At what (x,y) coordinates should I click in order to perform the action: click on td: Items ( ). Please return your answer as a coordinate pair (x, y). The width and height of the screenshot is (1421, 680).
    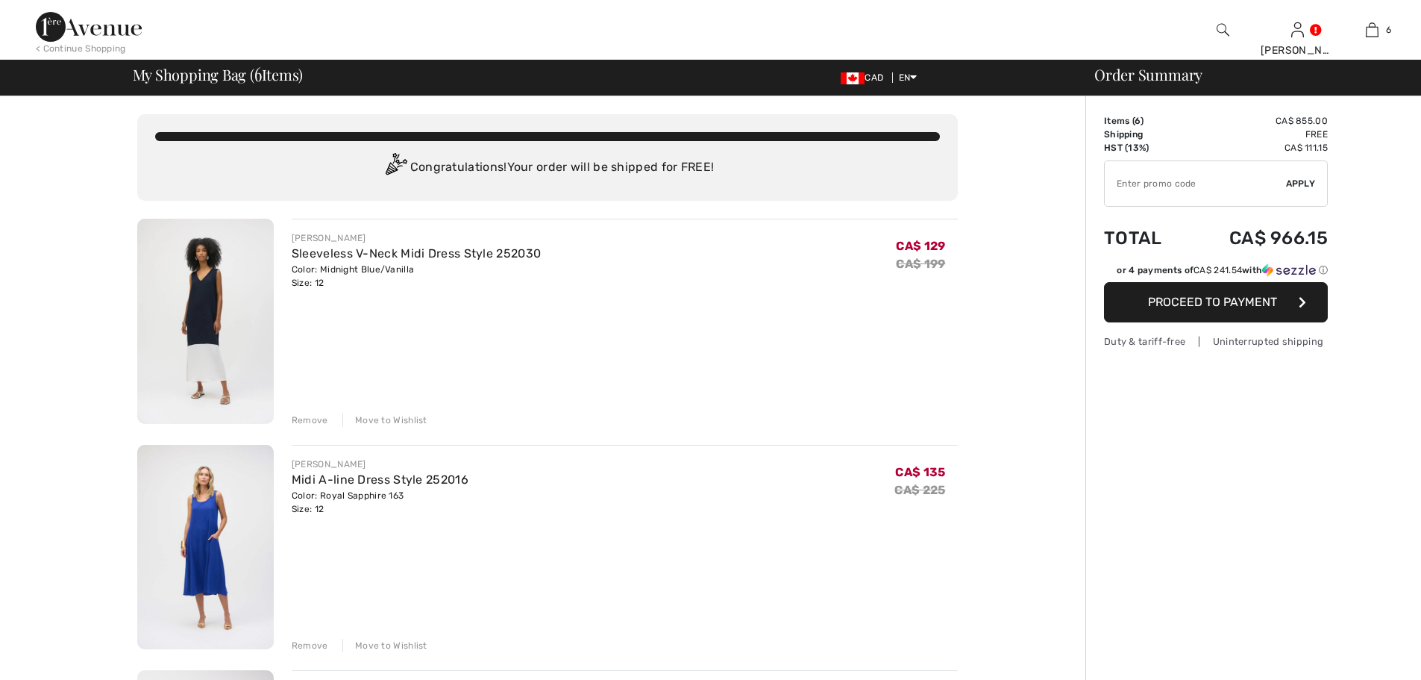
    Looking at the image, I should click on (1145, 121).